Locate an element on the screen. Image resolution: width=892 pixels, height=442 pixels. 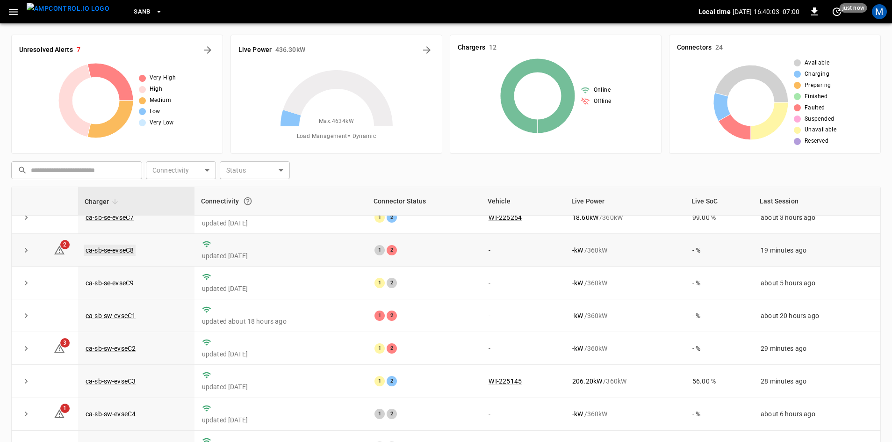
span: Finished is located at coordinates (816, 97).